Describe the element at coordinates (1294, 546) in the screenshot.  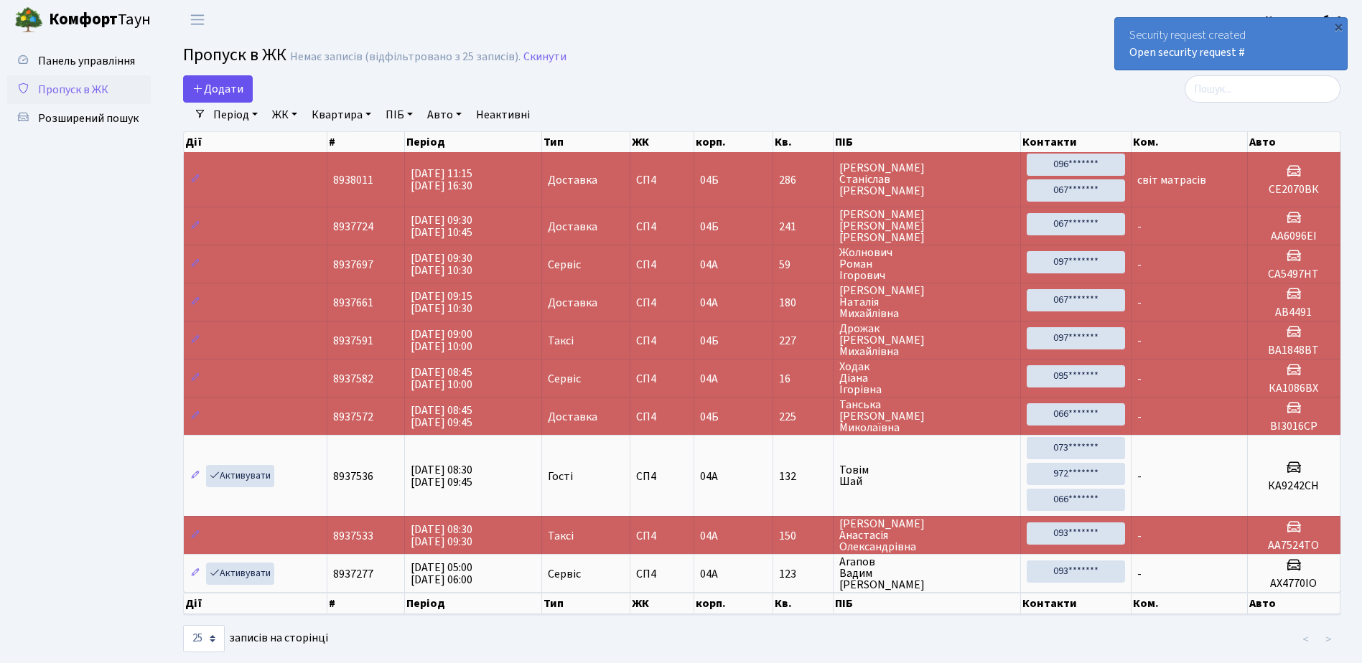
I see `h5: AA7524TO` at that location.